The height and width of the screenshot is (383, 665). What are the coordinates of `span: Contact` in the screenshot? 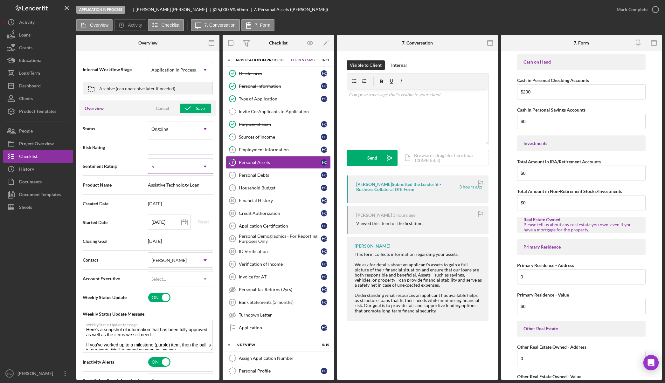 It's located at (115, 260).